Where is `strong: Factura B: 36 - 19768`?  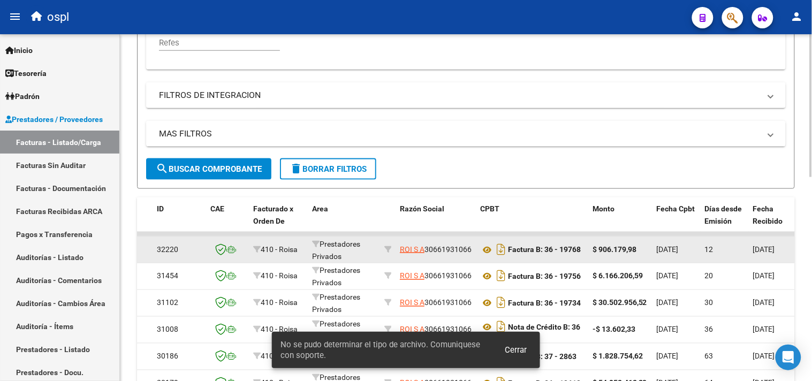
strong: Factura B: 36 - 19768 is located at coordinates (544, 250).